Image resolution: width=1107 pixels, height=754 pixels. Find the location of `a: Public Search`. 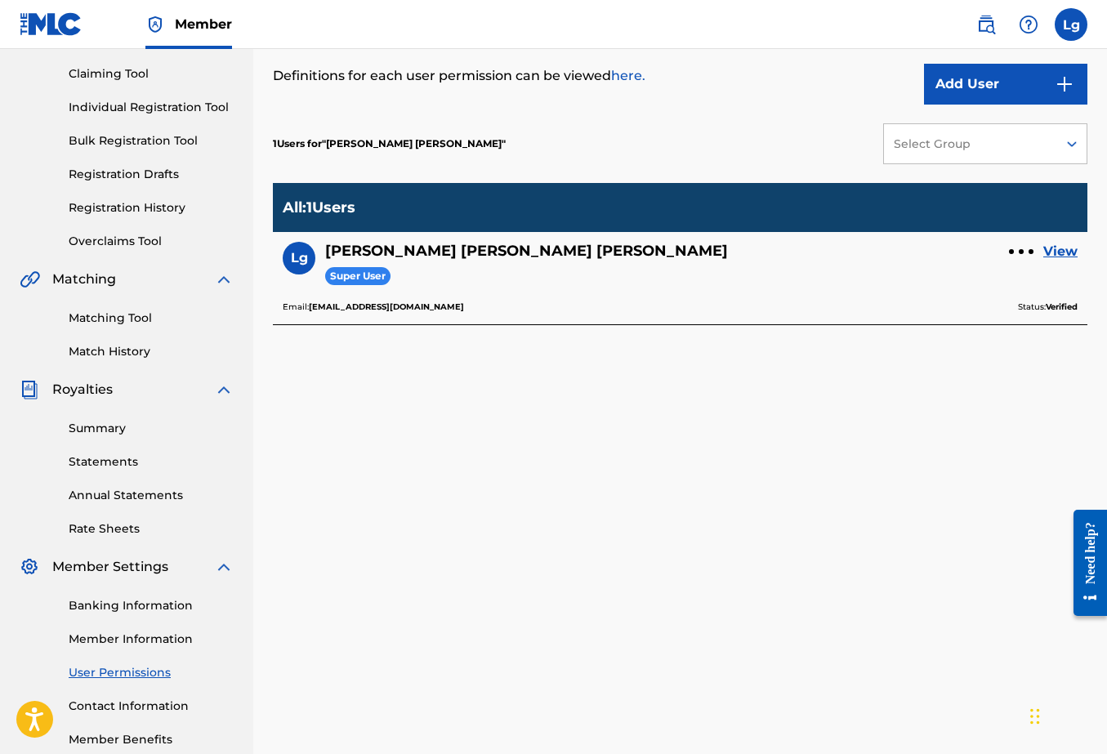

a: Public Search is located at coordinates (986, 25).